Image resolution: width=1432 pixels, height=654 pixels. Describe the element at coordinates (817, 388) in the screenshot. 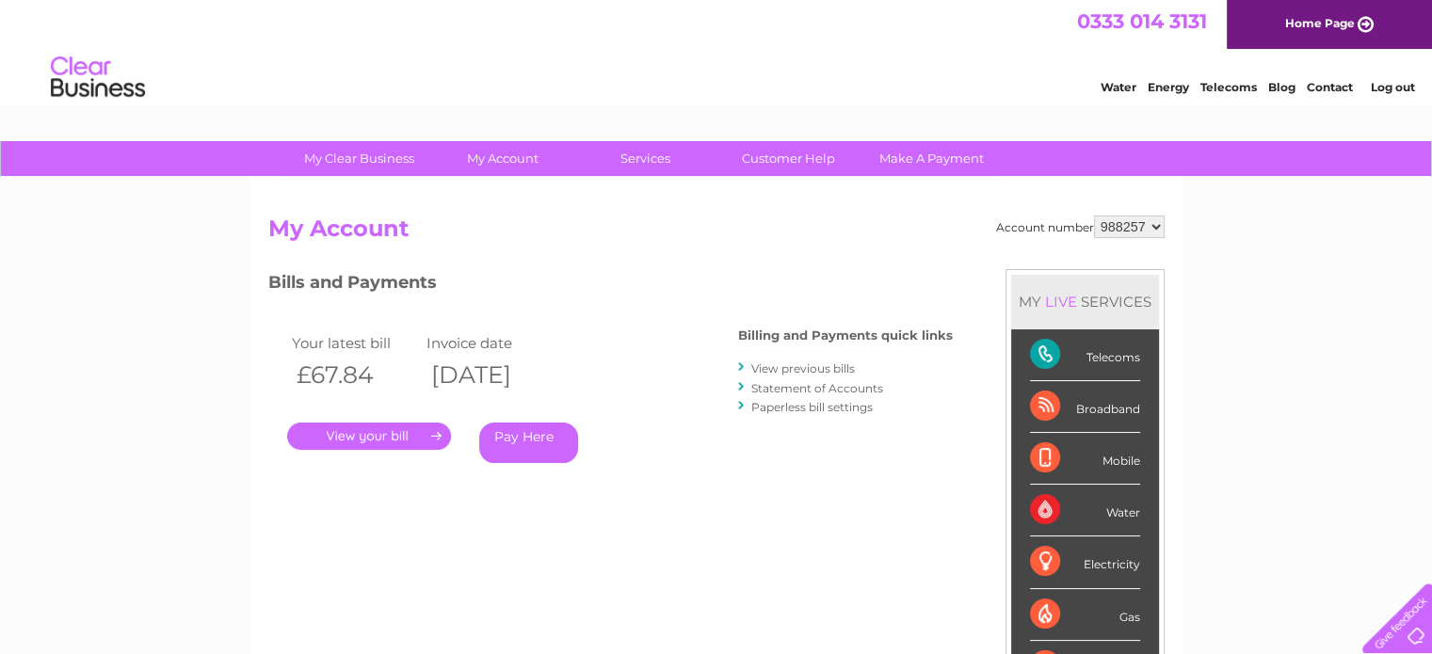

I see `a: Statement of Accounts` at that location.